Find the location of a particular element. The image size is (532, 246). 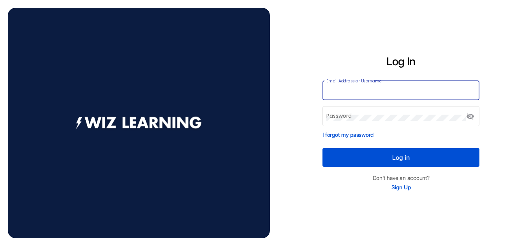

mat-icon: visibility_off is located at coordinates (471, 117).